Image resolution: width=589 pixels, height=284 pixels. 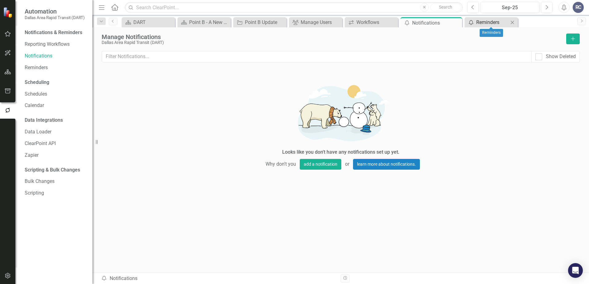 What do you see at coordinates (55, 44) in the screenshot?
I see `a: Reporting Workflows` at bounding box center [55, 44].